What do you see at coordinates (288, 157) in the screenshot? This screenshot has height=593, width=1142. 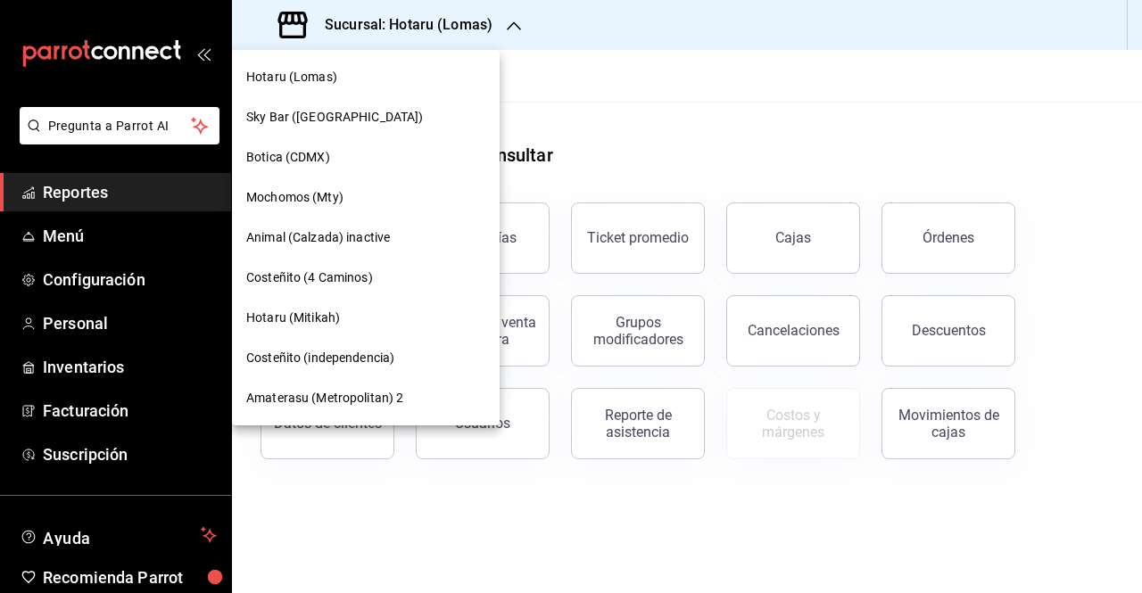 I see `span: Botica (CDMX)` at bounding box center [288, 157].